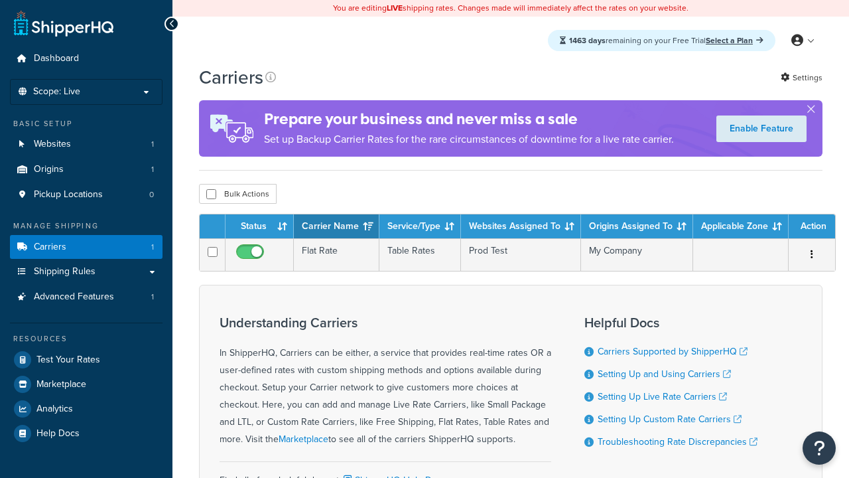  Describe the element at coordinates (86, 360) in the screenshot. I see `a: Test Your Rates` at that location.